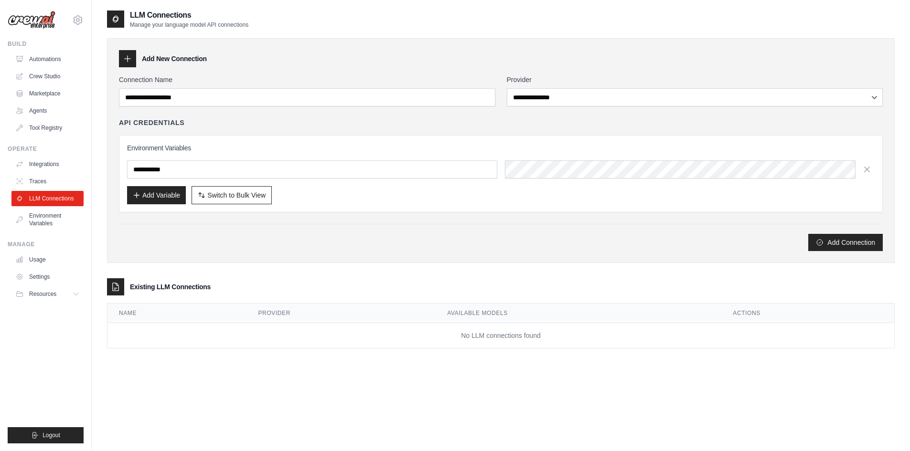 Image resolution: width=910 pixels, height=451 pixels. I want to click on button: Add Variable, so click(156, 195).